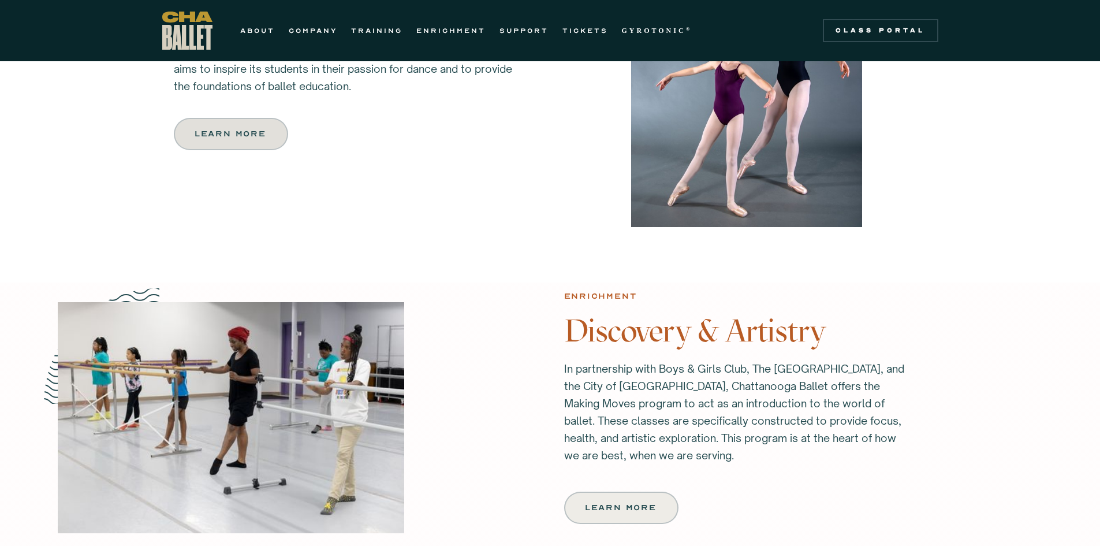 The height and width of the screenshot is (546, 1100). Describe the element at coordinates (657, 31) in the screenshot. I see `a: GYROTONIC®` at that location.